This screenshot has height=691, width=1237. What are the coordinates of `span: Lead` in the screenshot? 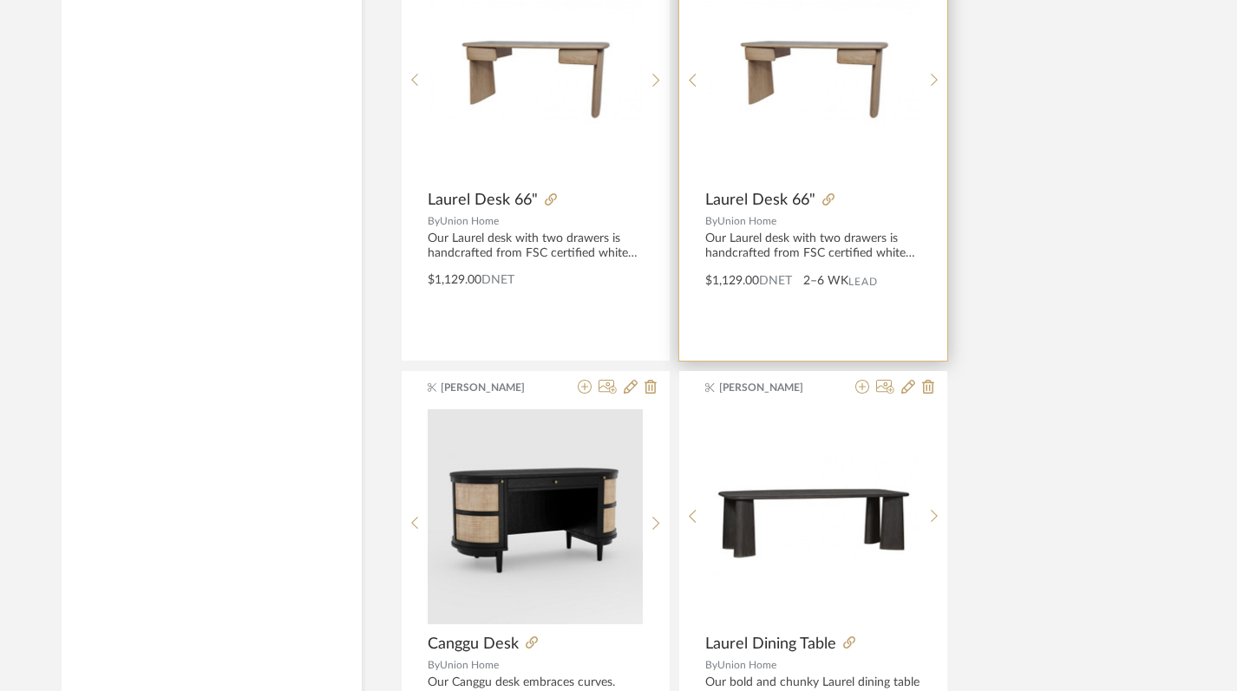 It's located at (863, 282).